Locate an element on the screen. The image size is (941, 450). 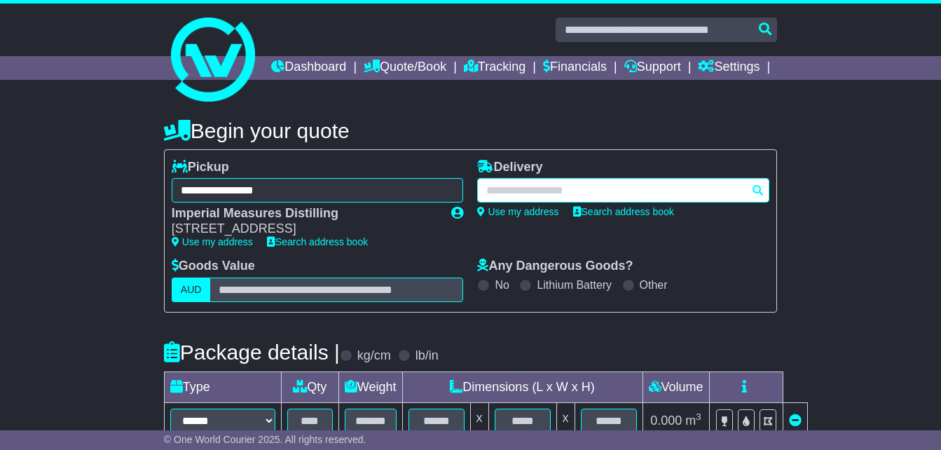
label: kg/cm is located at coordinates (374, 356).